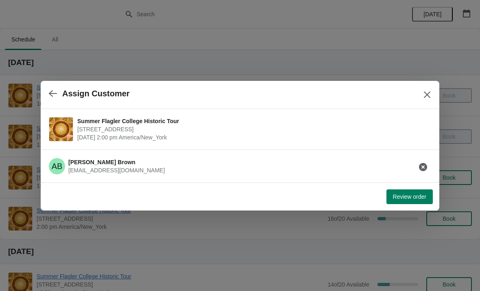 The image size is (480, 291). Describe the element at coordinates (410, 197) in the screenshot. I see `span: Review order` at that location.